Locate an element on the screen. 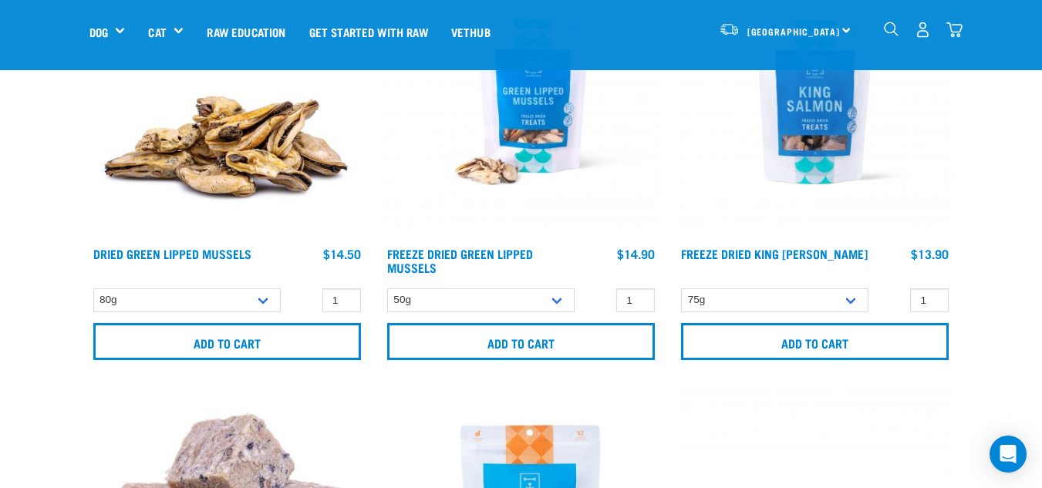  a: Dried Green Lipped Mussels is located at coordinates (172, 253).